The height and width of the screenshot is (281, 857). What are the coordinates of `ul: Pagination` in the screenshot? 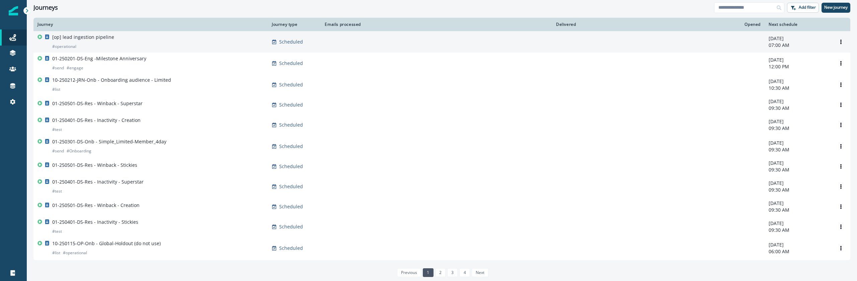 It's located at (442, 273).